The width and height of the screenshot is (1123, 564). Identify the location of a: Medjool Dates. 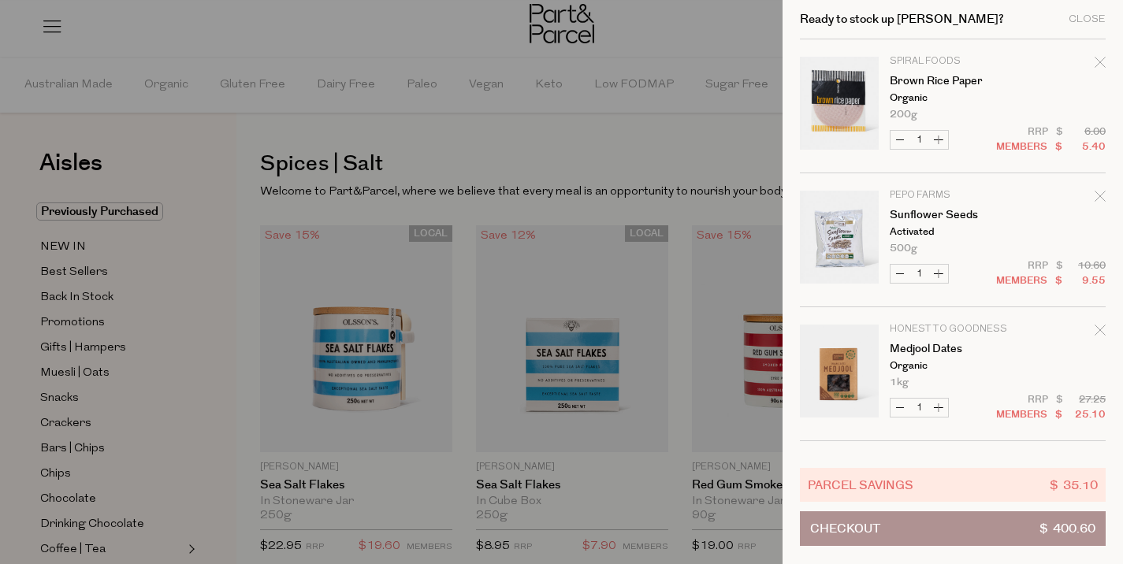
(950, 349).